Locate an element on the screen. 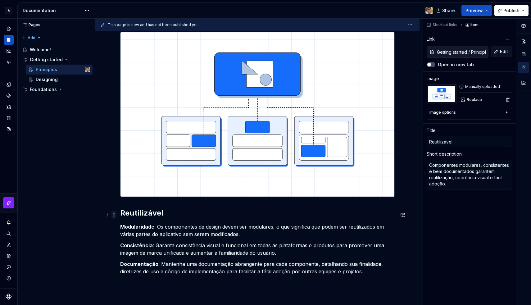  button: Edit is located at coordinates (501, 52).